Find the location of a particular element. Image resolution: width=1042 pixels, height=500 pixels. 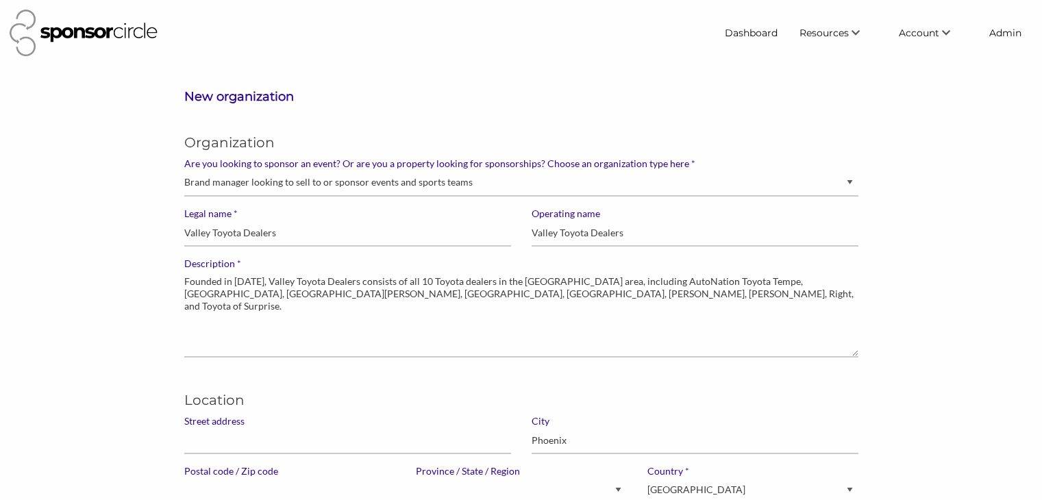

span: Account is located at coordinates (919, 33).